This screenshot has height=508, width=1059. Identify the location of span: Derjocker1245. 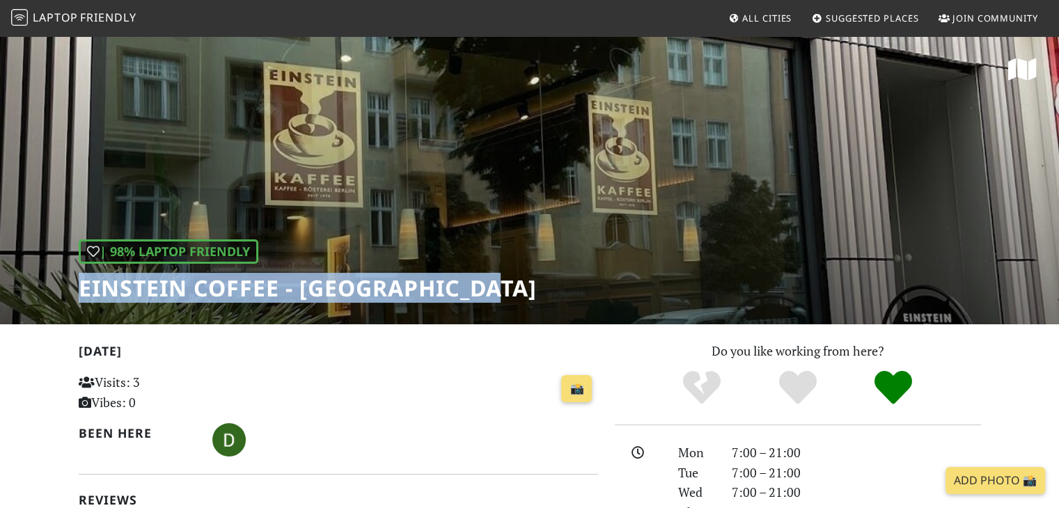
(229, 439).